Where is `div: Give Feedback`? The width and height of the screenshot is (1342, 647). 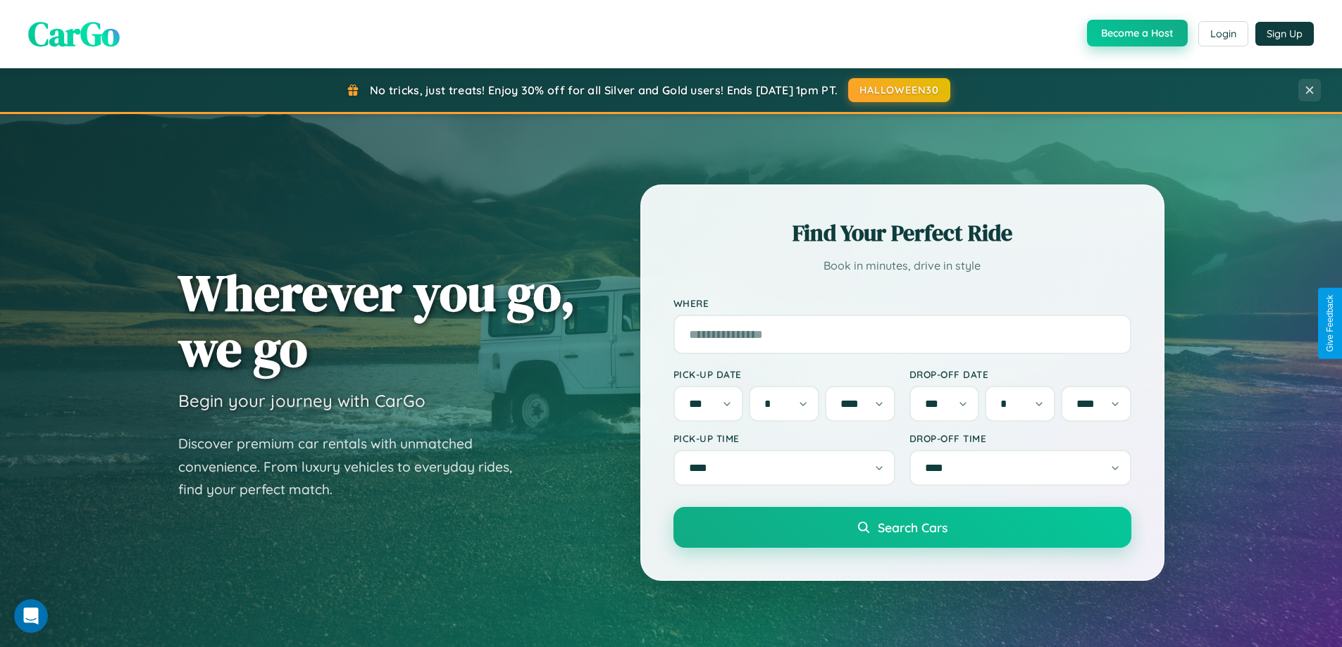 div: Give Feedback is located at coordinates (1330, 323).